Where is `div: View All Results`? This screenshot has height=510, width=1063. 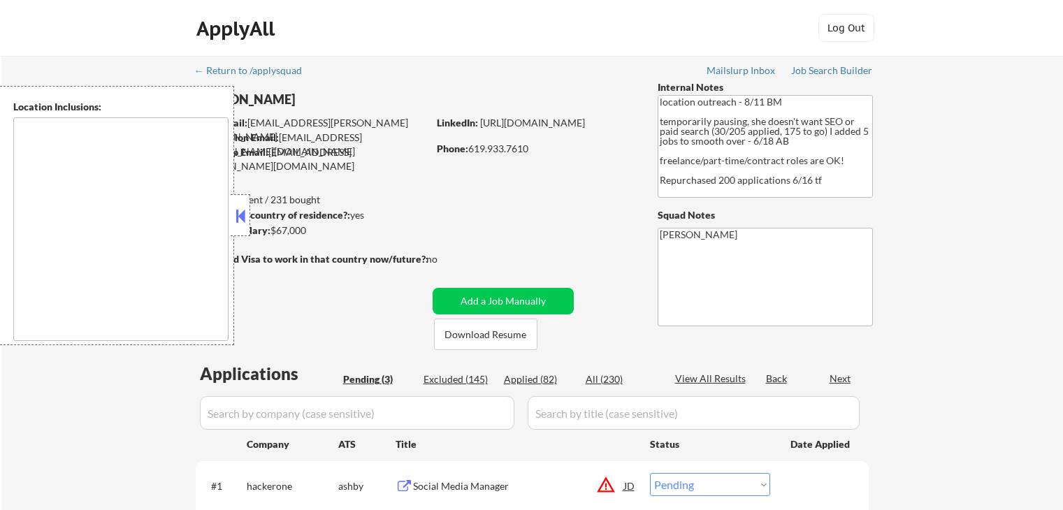 div: View All Results is located at coordinates (712, 379).